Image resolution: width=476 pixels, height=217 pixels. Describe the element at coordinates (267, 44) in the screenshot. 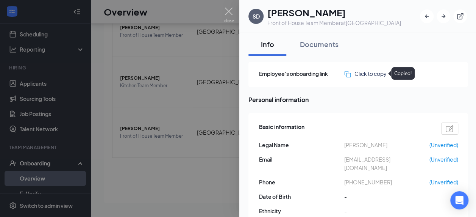

I see `div: Info` at that location.